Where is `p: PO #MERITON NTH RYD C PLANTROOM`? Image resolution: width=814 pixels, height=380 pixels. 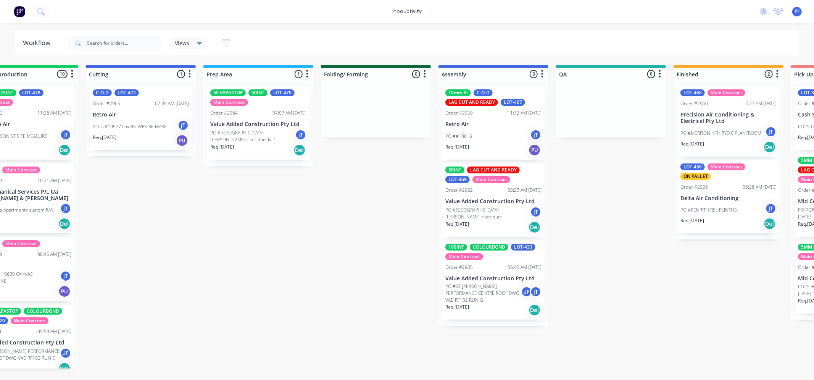
p: PO #MERITON NTH RYD C PLANTROOM is located at coordinates (721, 133).